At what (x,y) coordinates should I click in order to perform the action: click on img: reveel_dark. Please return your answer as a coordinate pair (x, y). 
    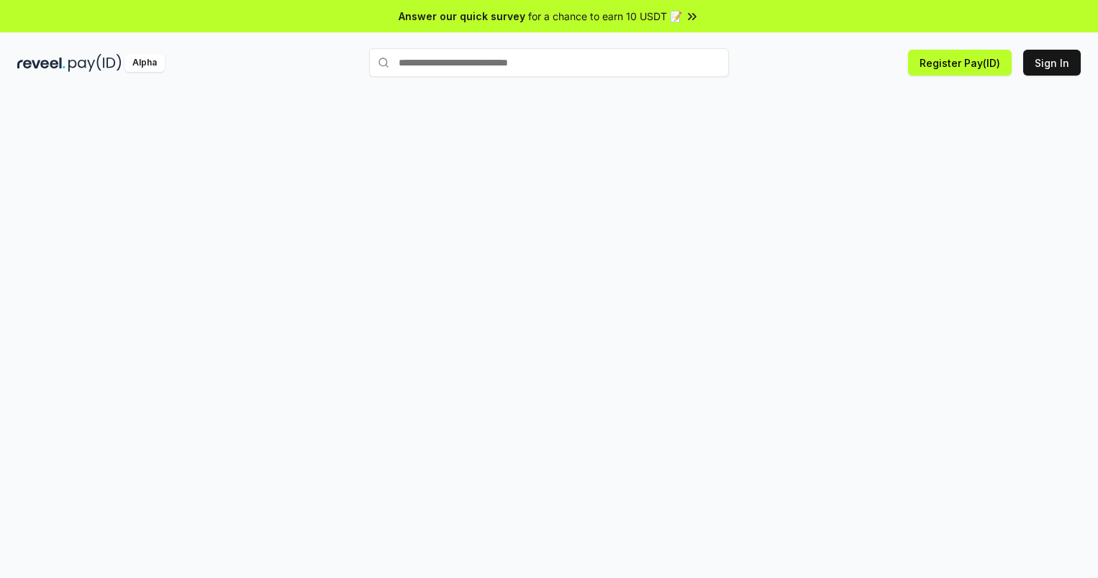
    Looking at the image, I should click on (41, 63).